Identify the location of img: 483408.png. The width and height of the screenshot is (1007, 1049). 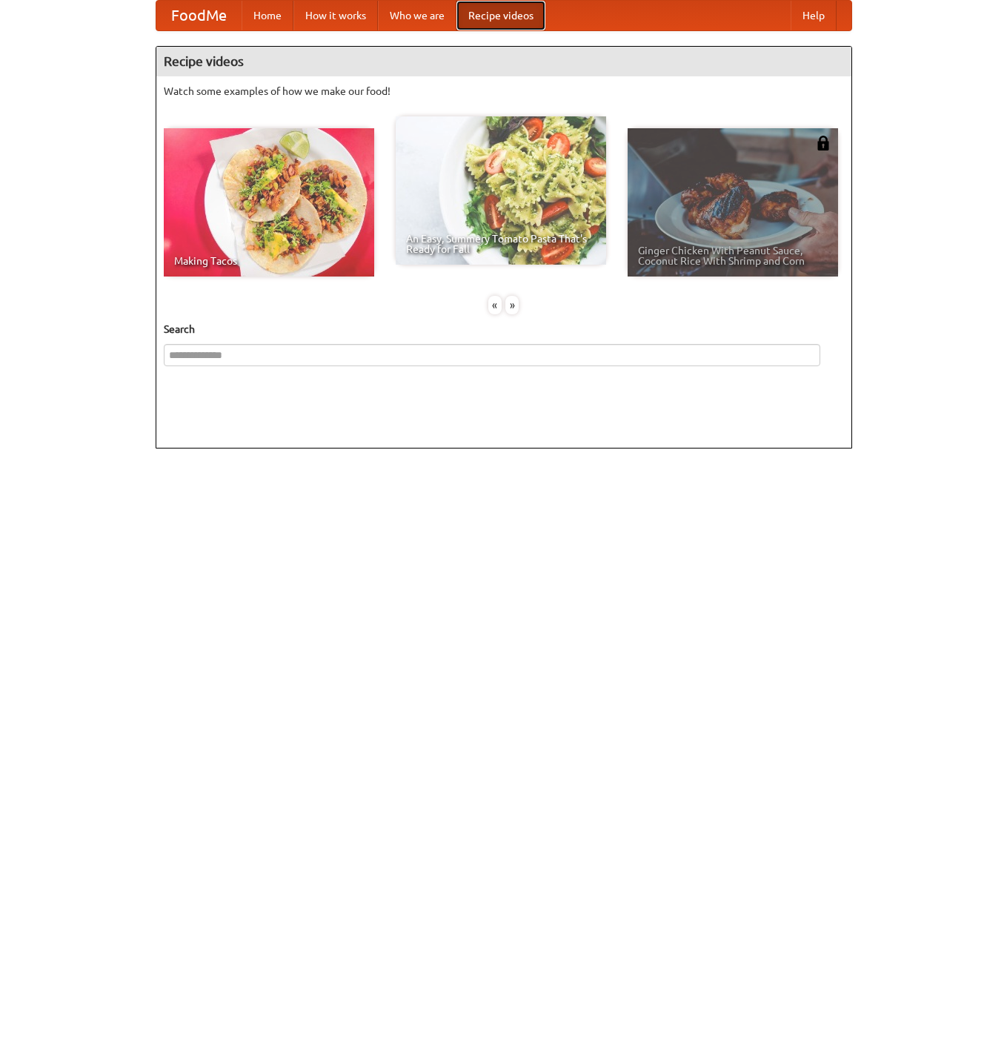
(824, 143).